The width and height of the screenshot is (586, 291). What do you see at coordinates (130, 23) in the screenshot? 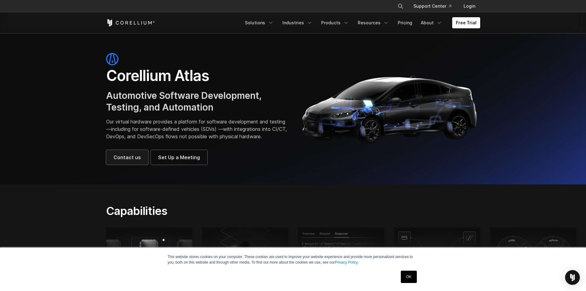
I see `a: Corellium Home` at bounding box center [130, 23].